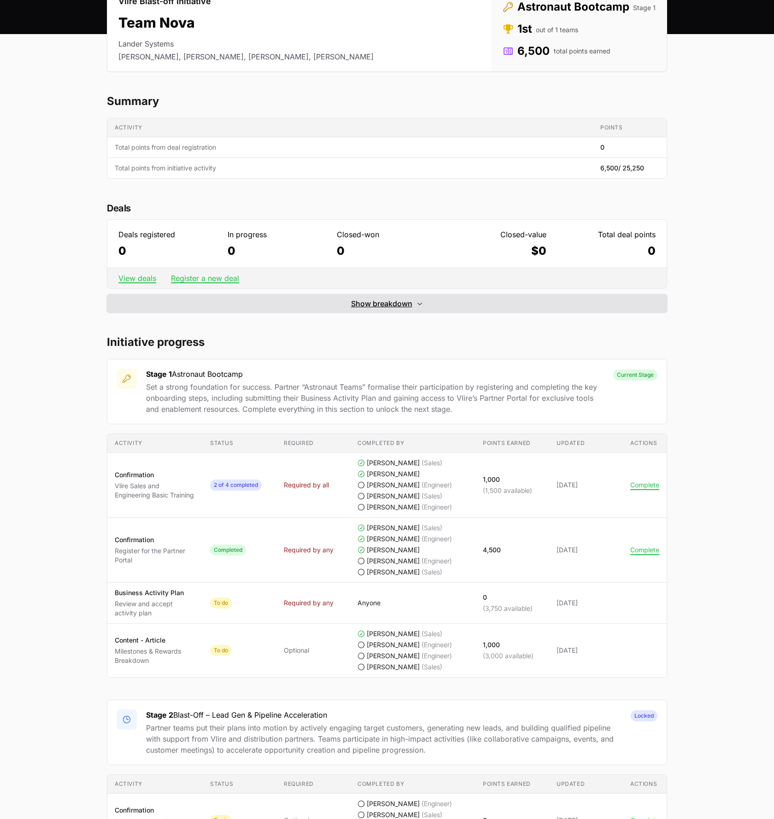  What do you see at coordinates (155, 491) in the screenshot?
I see `p: Vlire Sales and Engineering Basic Training` at bounding box center [155, 491].